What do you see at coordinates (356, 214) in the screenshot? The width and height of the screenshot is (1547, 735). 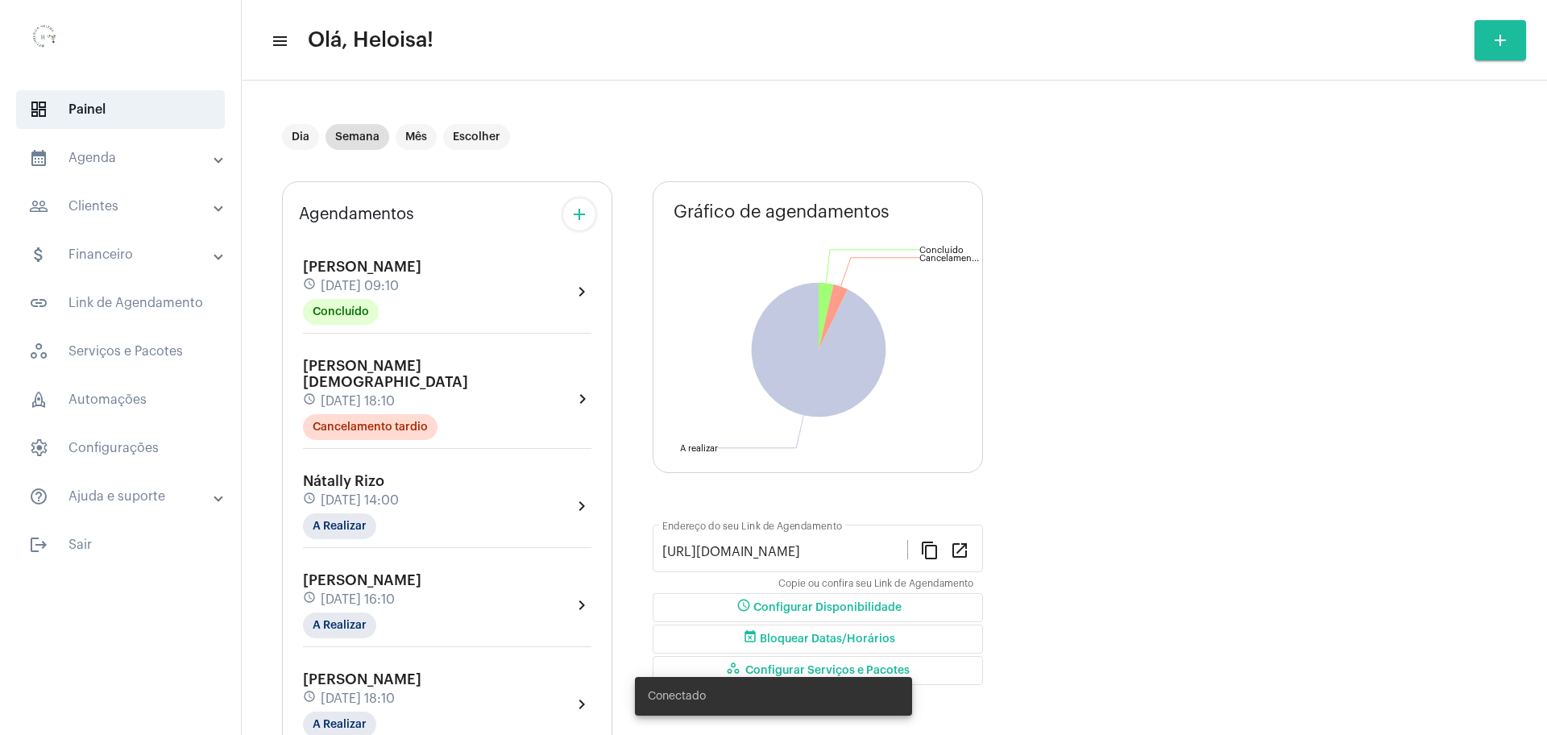 I see `span: Agendamentos` at bounding box center [356, 214].